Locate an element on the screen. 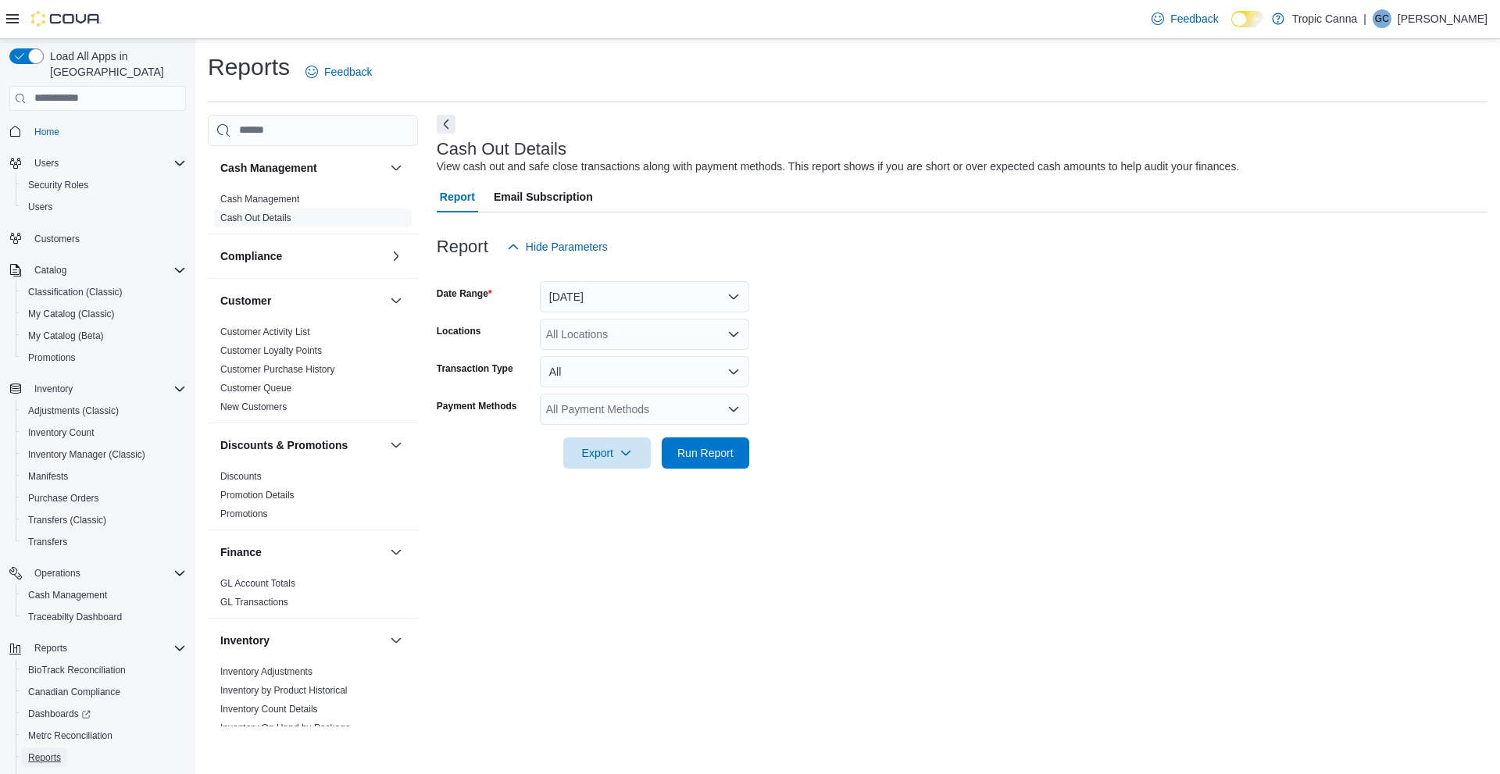 Image resolution: width=1500 pixels, height=774 pixels. span: Customer Queue is located at coordinates (255, 388).